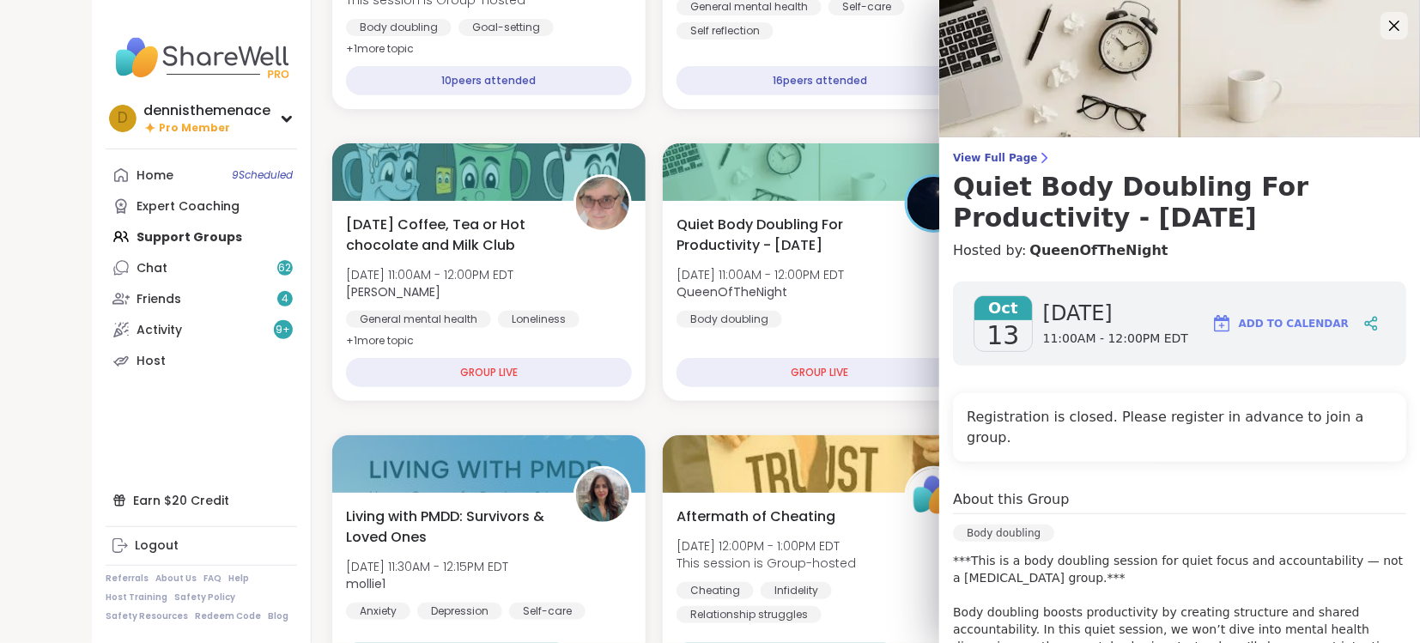  What do you see at coordinates (756, 517) in the screenshot?
I see `span: Aftermath of Cheating` at bounding box center [756, 517].